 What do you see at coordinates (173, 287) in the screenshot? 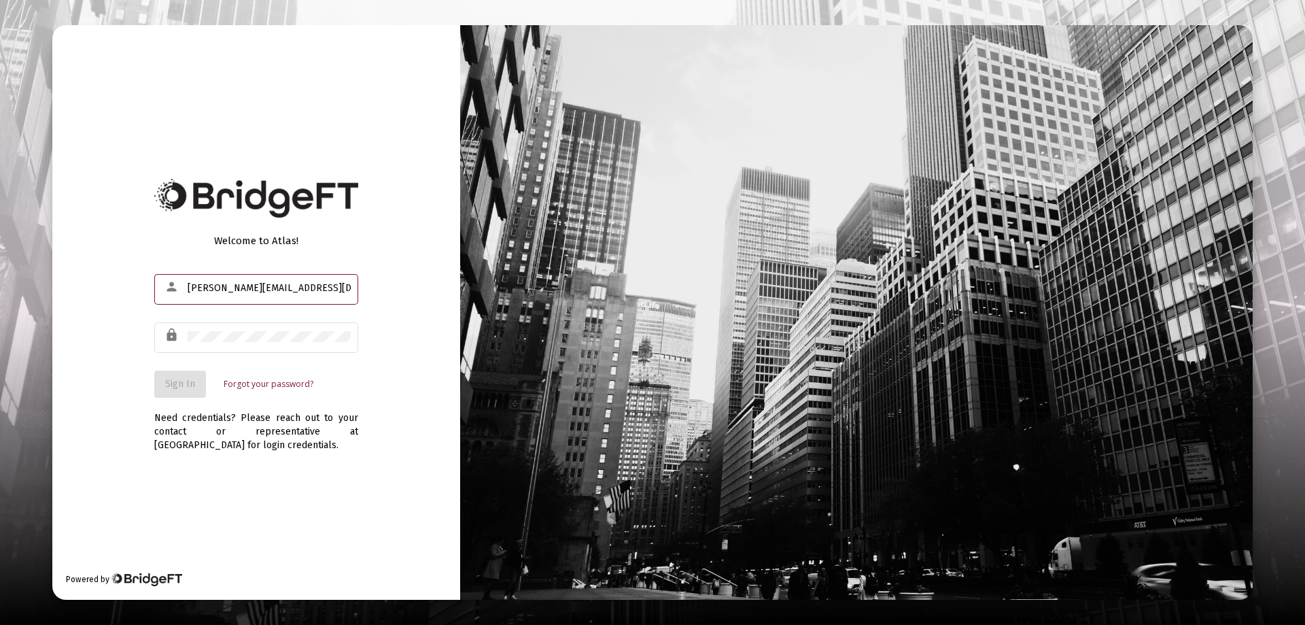
I see `mat-icon: person` at bounding box center [173, 287].